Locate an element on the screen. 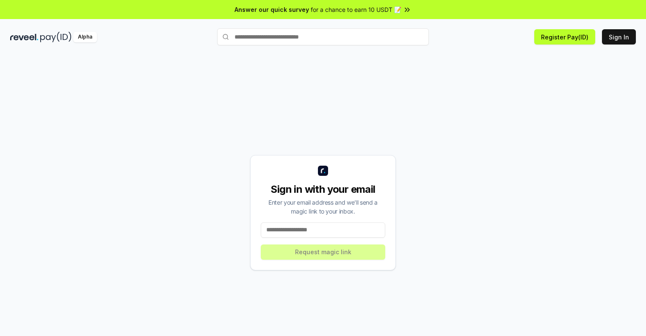 Image resolution: width=646 pixels, height=336 pixels. button: Sign In is located at coordinates (619, 37).